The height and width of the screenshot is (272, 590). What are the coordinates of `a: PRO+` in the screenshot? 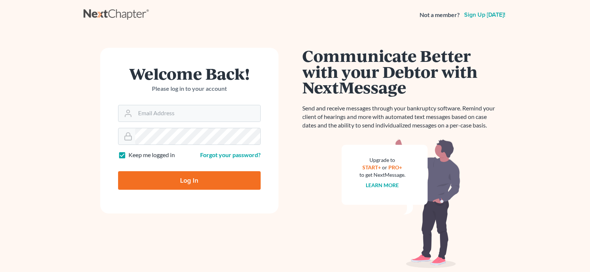 It's located at (395, 167).